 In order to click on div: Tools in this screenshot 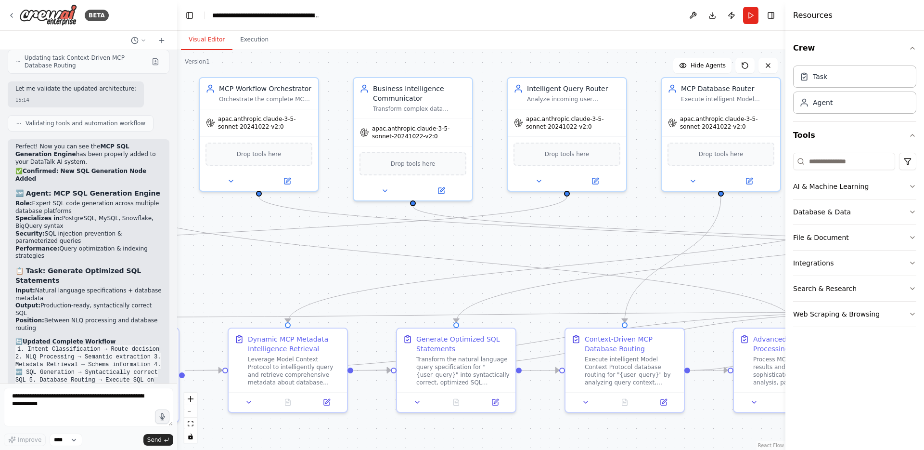, I will do `click(855, 242)`.